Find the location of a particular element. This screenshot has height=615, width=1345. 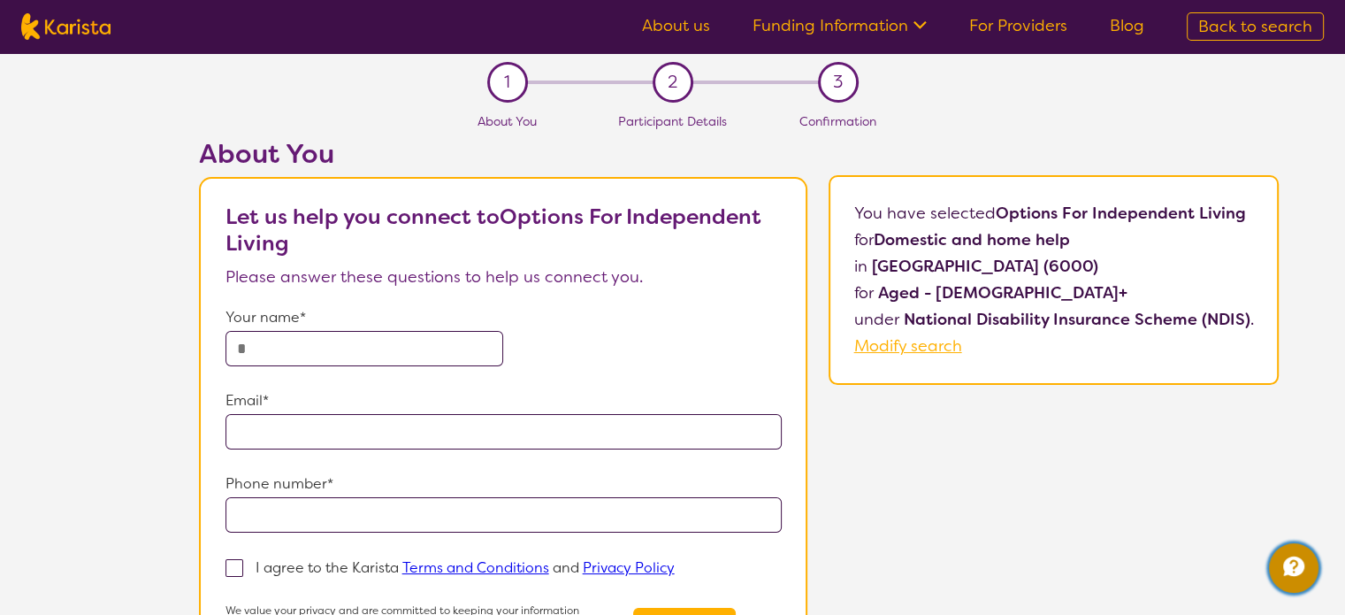

p: I agree to the Karista and is located at coordinates (465, 567).